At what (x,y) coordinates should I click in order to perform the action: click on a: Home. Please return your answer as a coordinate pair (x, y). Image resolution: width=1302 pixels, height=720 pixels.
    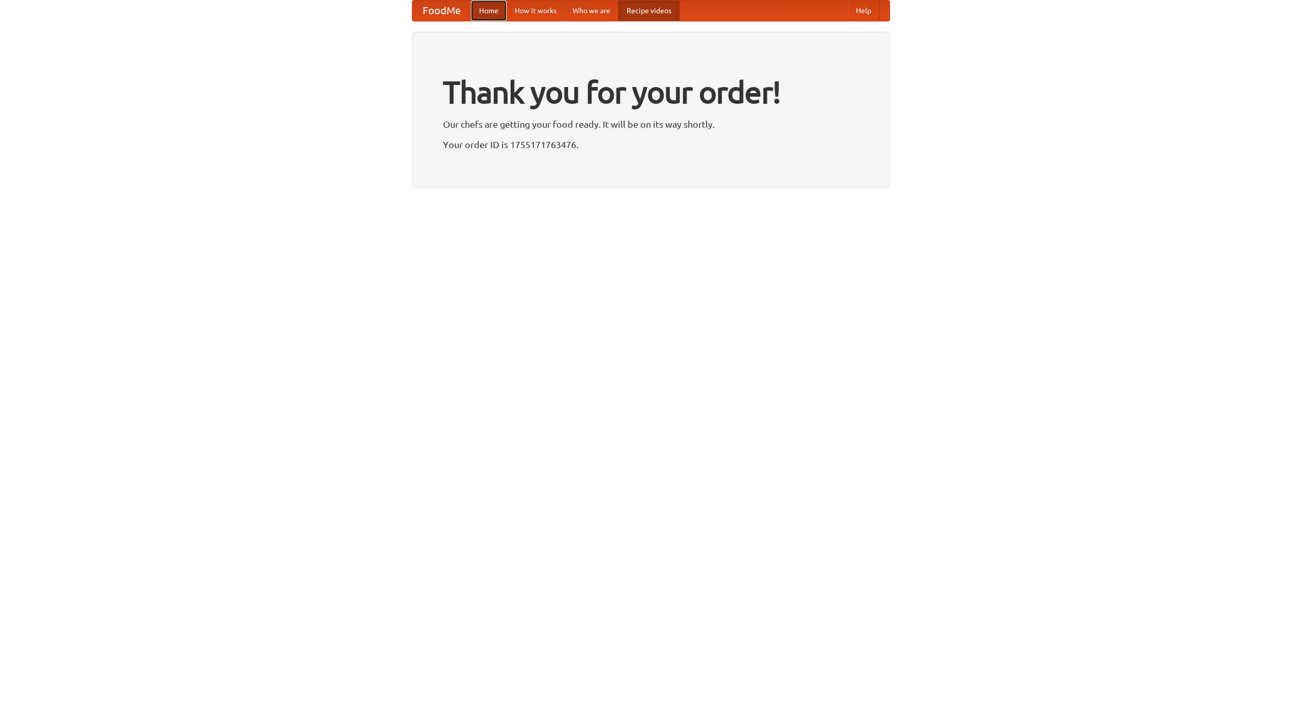
    Looking at the image, I should click on (489, 11).